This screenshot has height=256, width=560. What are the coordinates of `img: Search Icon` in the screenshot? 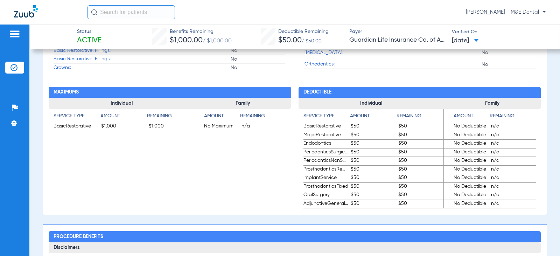 It's located at (94, 12).